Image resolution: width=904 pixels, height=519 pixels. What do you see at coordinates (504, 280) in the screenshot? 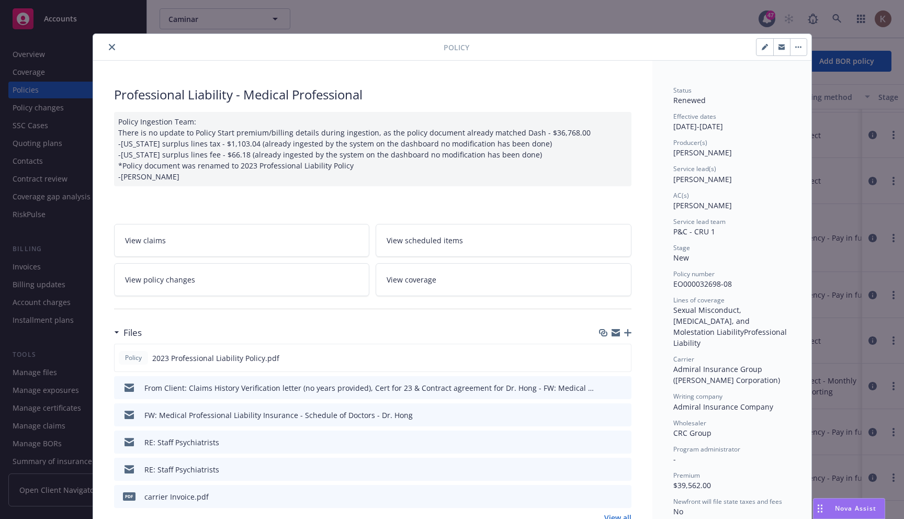
I see `a: View coverage` at bounding box center [504, 280].